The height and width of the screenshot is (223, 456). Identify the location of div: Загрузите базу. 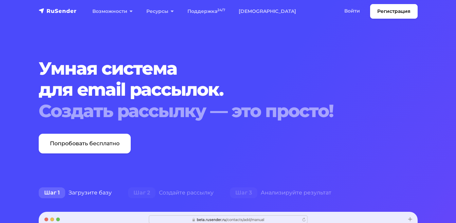
(75, 193).